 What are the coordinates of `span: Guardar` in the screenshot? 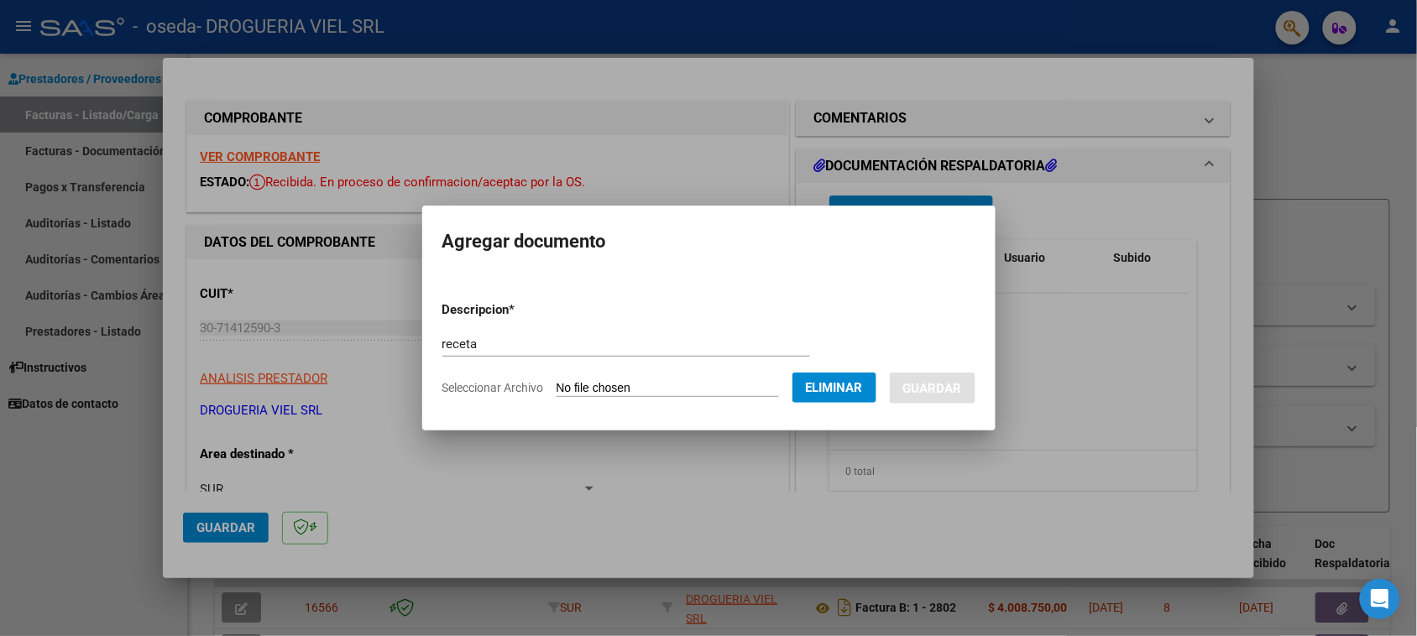 It's located at (932, 389).